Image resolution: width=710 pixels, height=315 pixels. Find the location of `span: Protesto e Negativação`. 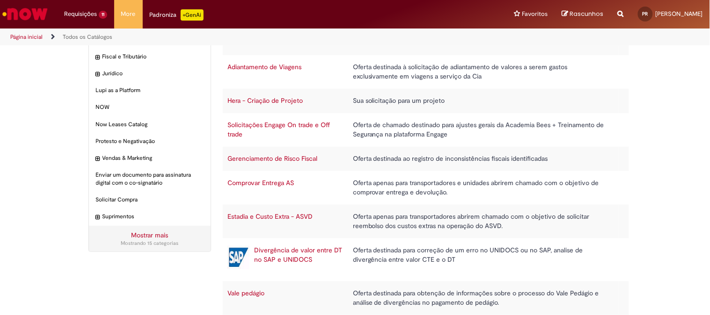

span: Protesto e Negativação is located at coordinates (150, 141).